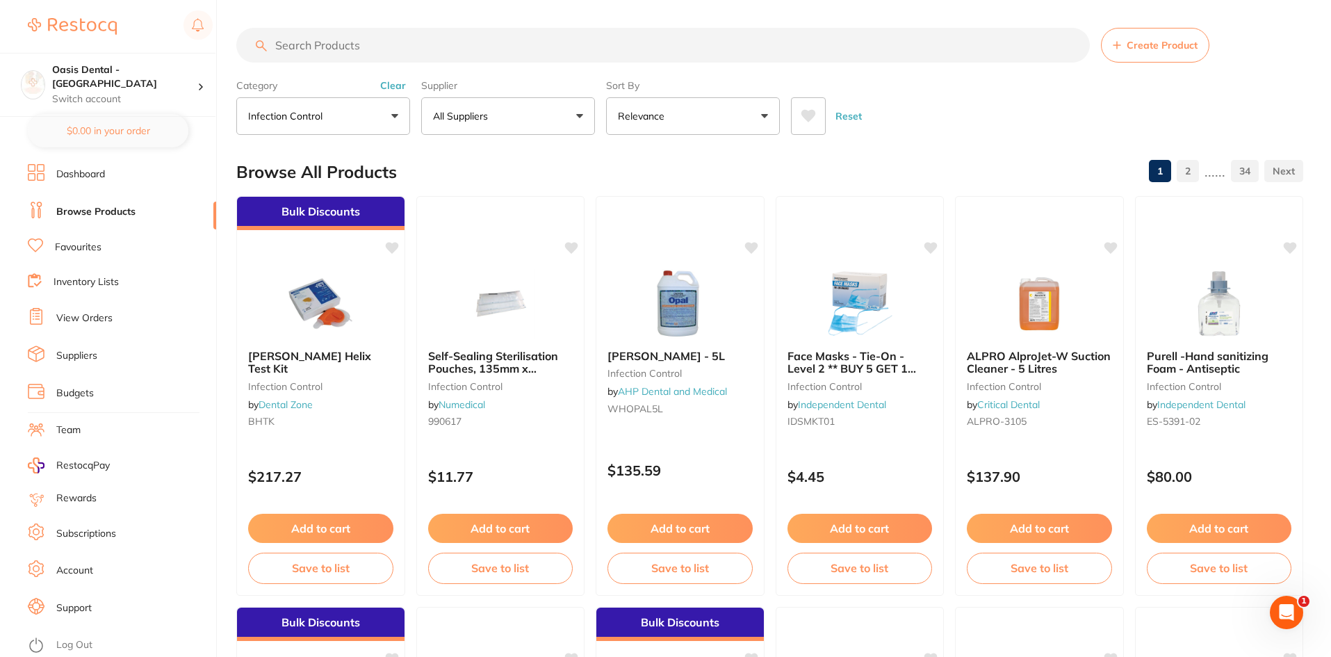  What do you see at coordinates (811, 421) in the screenshot?
I see `span: IDSMKT01` at bounding box center [811, 421].